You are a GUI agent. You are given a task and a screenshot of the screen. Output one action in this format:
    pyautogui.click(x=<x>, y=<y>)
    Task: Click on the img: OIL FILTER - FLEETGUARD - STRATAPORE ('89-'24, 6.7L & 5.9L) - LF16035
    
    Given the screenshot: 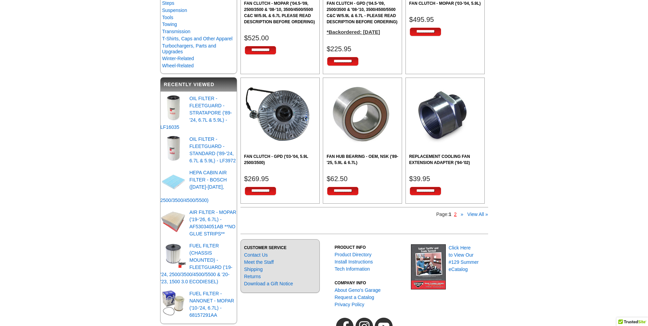 What is the action you would take?
    pyautogui.click(x=173, y=108)
    